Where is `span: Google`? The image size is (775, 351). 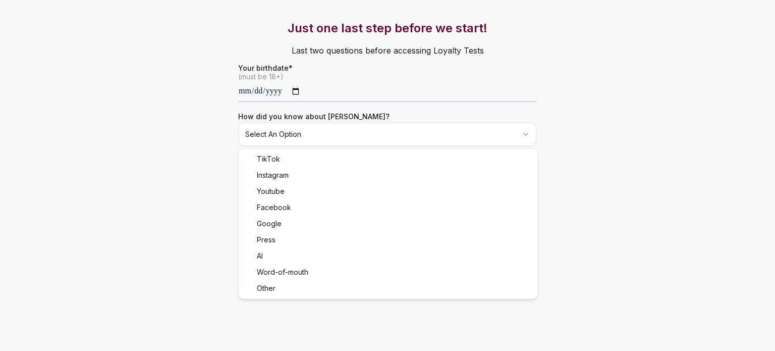 span: Google is located at coordinates (269, 223).